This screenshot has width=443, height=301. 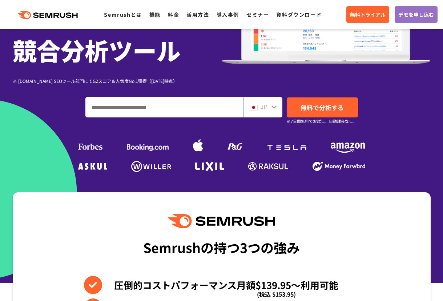 I want to click on a: 機能, so click(x=155, y=15).